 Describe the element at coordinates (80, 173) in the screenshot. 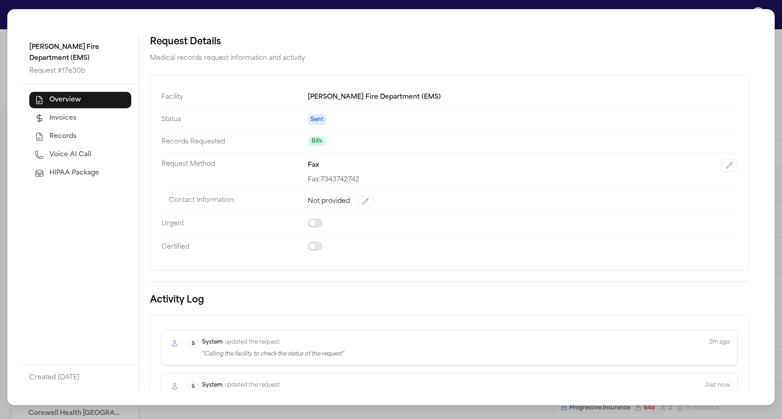

I see `button: HIPAA Package` at that location.